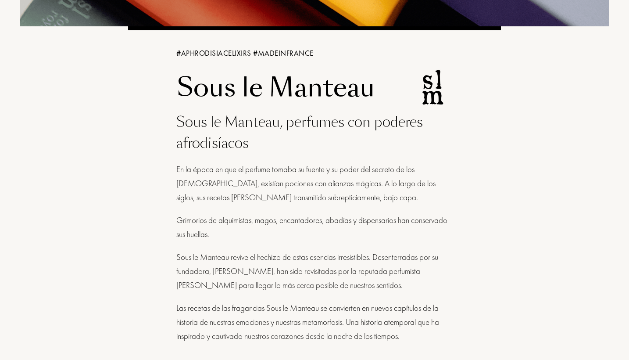  I want to click on span: # APHRODISIACELIXIRS, so click(215, 53).